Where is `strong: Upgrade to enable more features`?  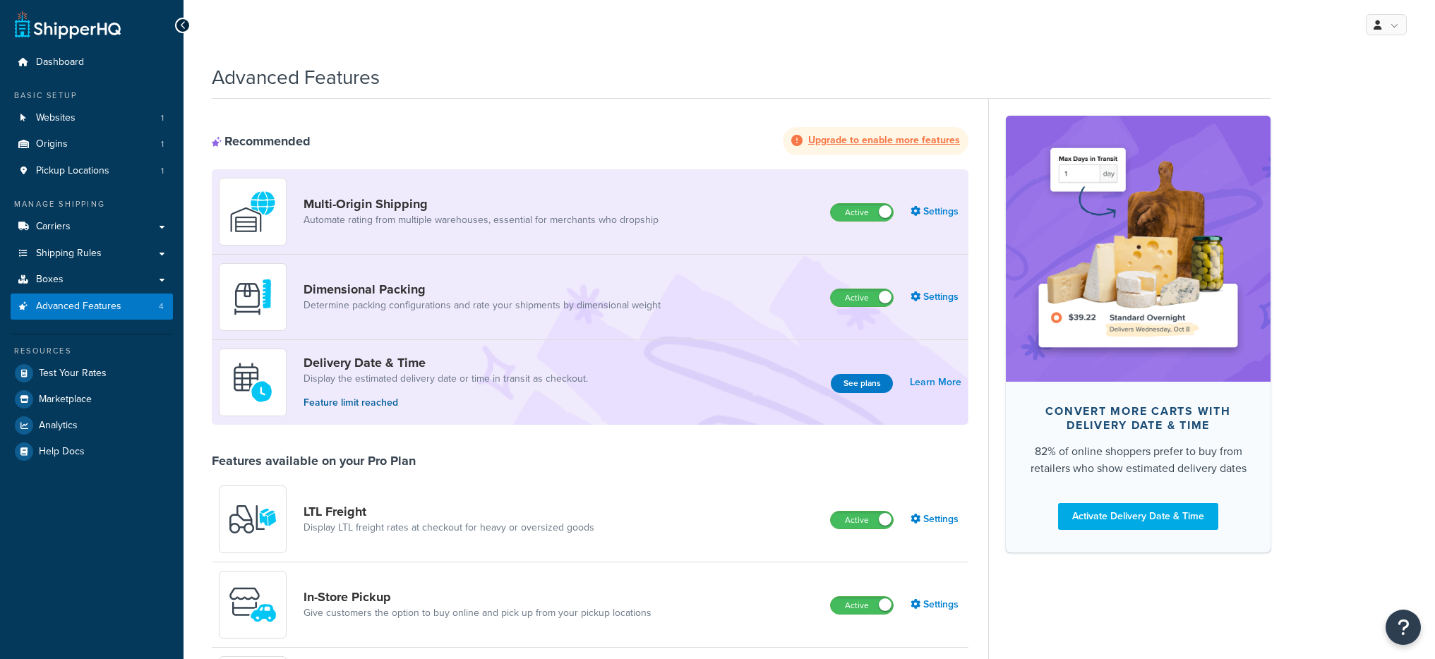
strong: Upgrade to enable more features is located at coordinates (884, 140).